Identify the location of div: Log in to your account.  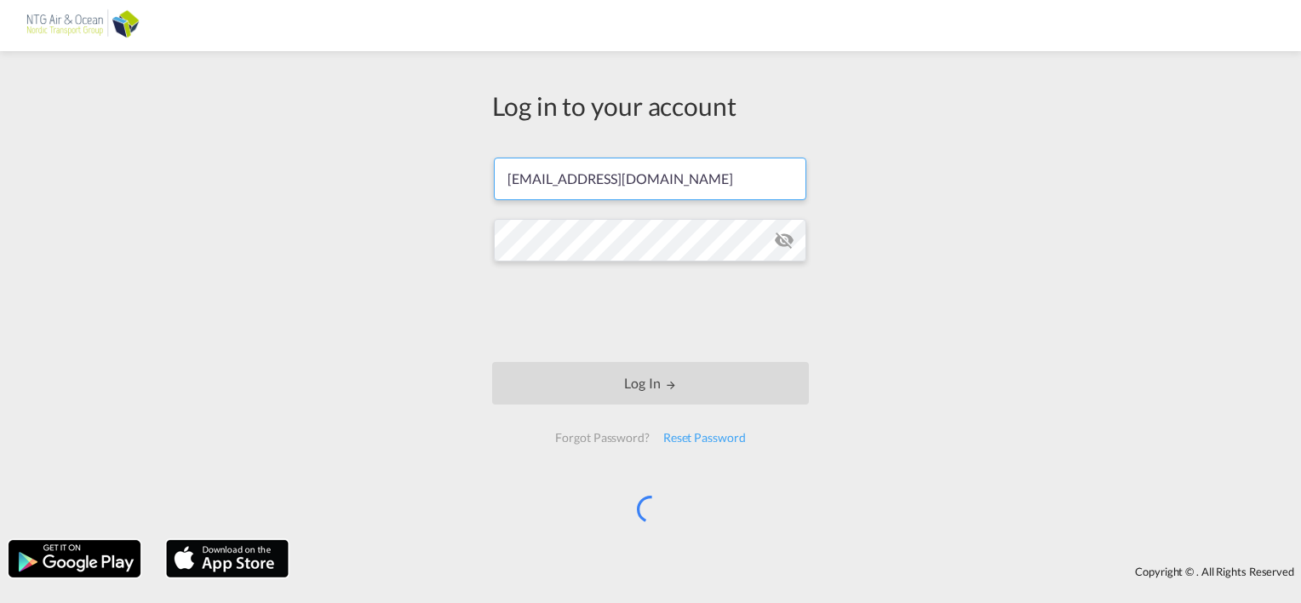
(650, 106).